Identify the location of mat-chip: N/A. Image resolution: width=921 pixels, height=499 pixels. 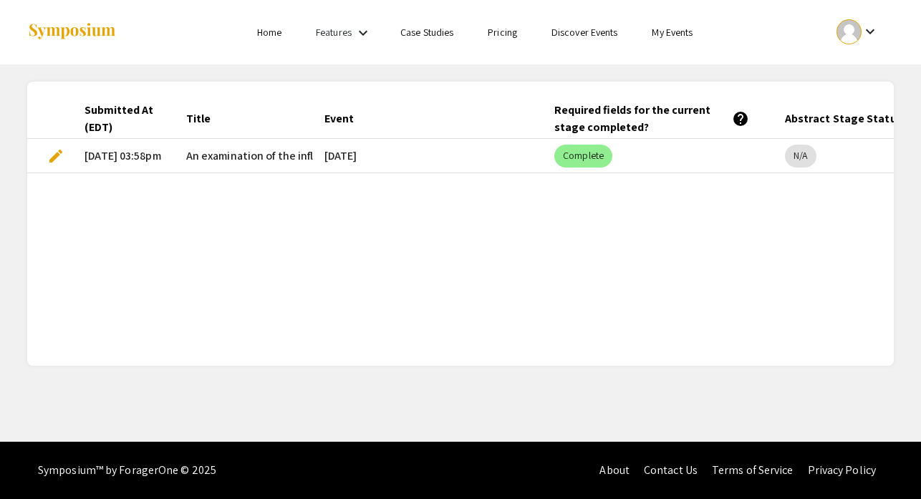
(800, 156).